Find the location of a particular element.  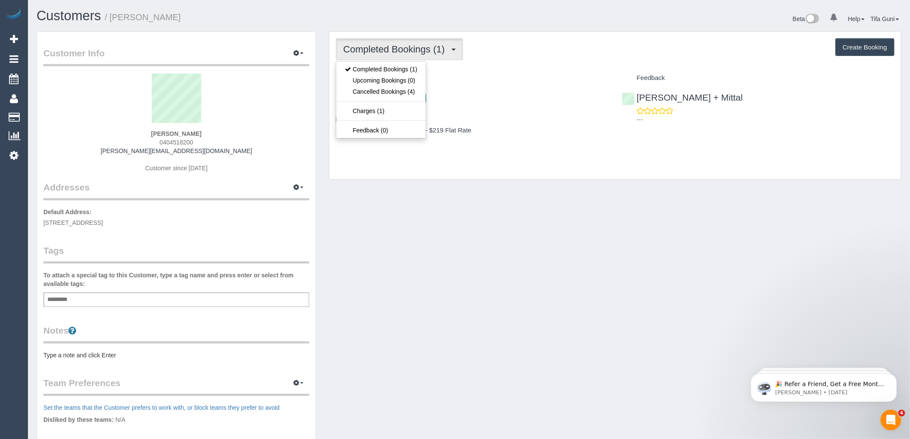

a: Help is located at coordinates (856, 19).